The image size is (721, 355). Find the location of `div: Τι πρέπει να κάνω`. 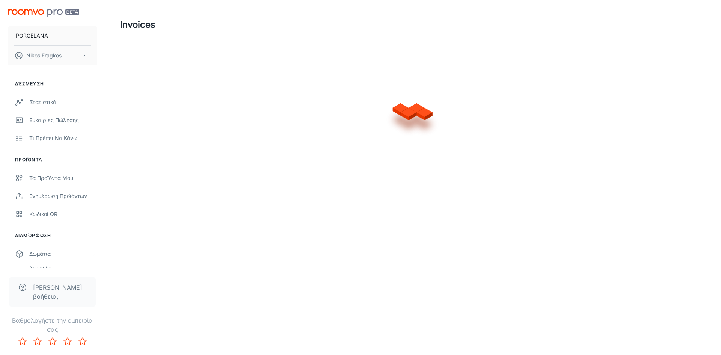

div: Τι πρέπει να κάνω is located at coordinates (63, 138).